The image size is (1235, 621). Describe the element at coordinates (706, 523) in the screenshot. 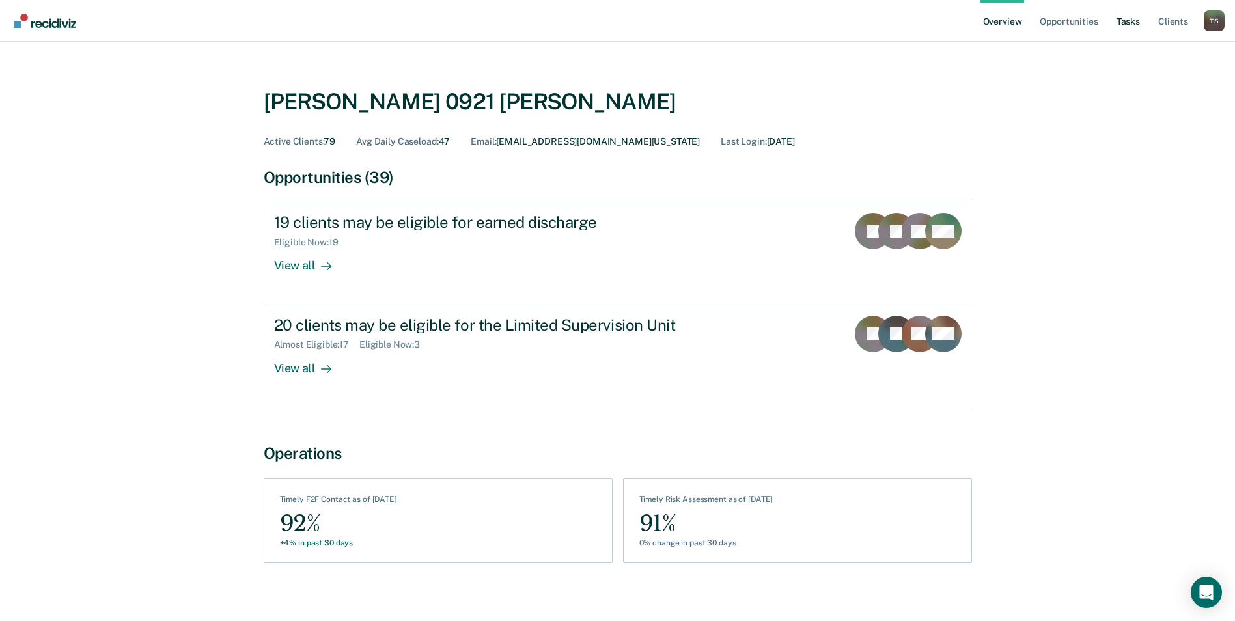

I see `div: 91%` at that location.